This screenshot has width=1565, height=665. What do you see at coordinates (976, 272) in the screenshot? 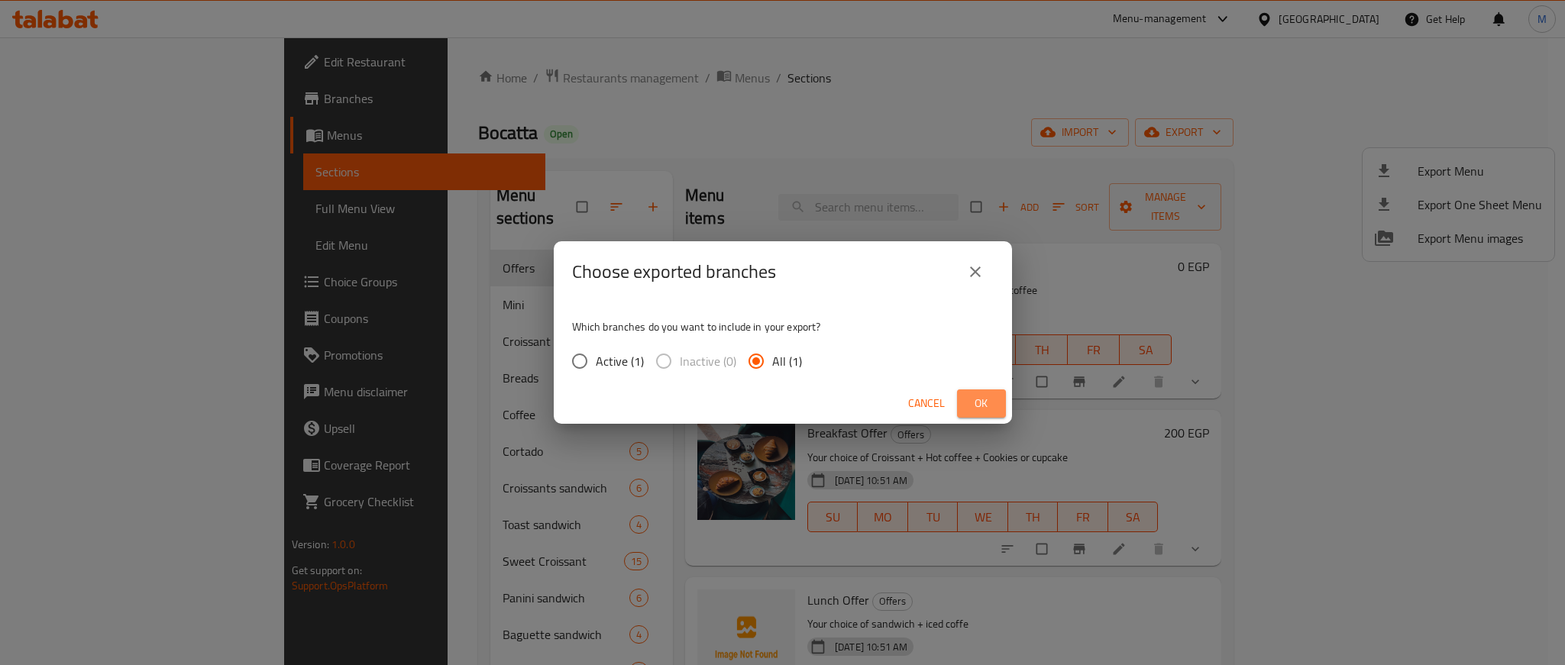
I see `button: close` at bounding box center [976, 272].